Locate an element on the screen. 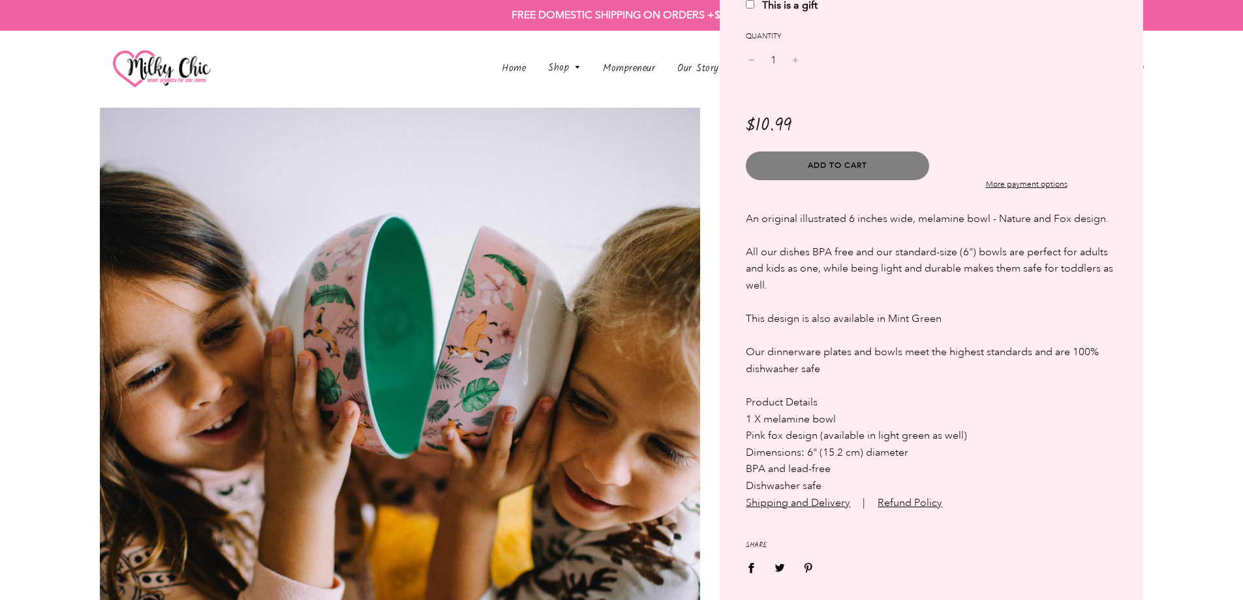 This screenshot has height=600, width=1243. a: Home is located at coordinates (514, 69).